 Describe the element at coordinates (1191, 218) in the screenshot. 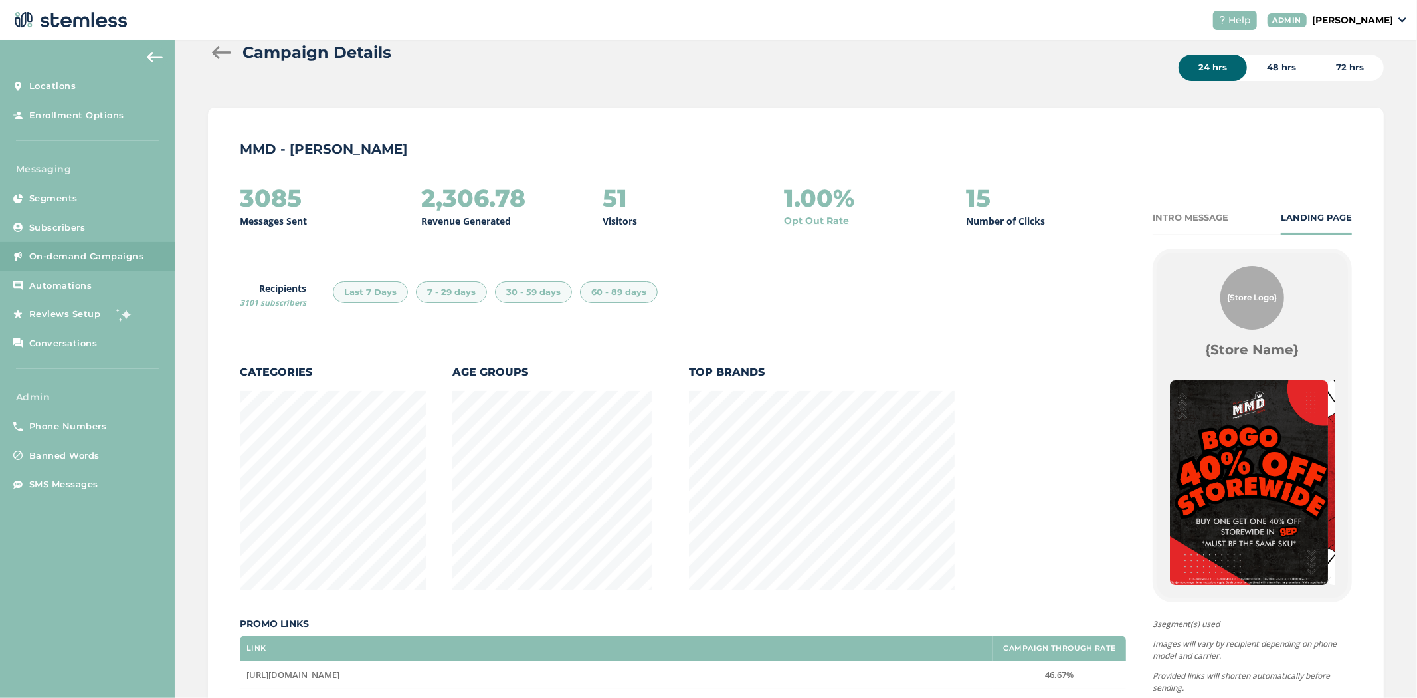

I see `div: INTRO MESSAGE` at that location.